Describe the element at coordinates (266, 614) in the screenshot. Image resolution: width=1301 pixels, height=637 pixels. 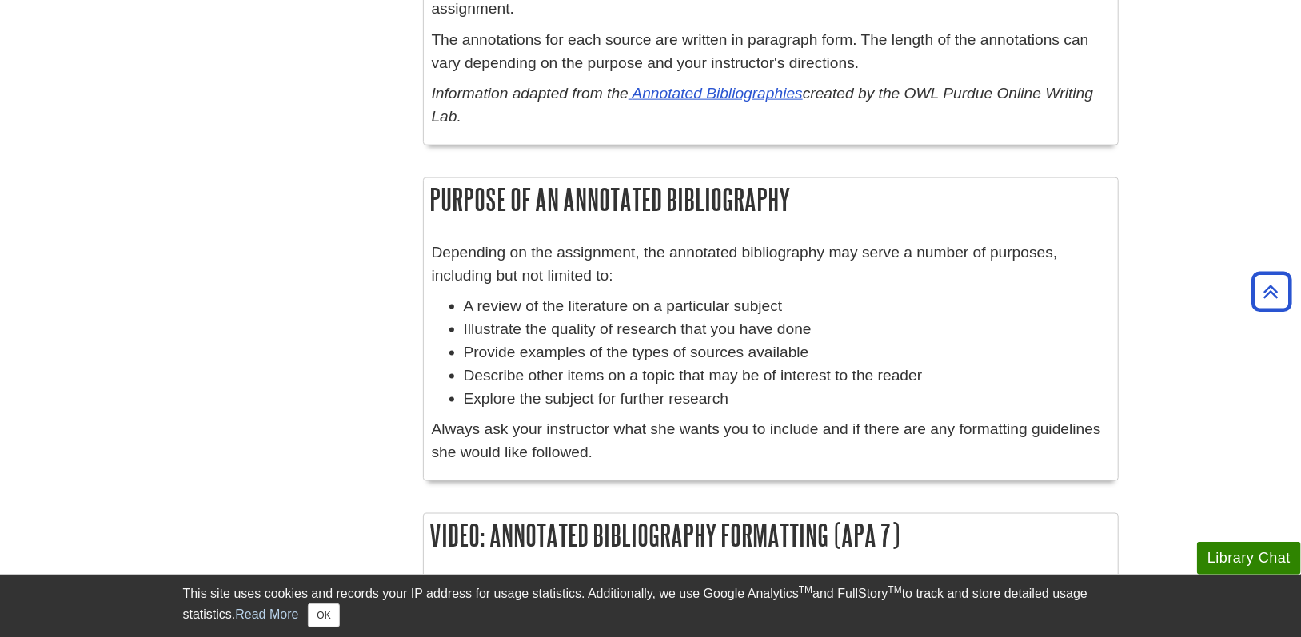
I see `a: Read More` at that location.